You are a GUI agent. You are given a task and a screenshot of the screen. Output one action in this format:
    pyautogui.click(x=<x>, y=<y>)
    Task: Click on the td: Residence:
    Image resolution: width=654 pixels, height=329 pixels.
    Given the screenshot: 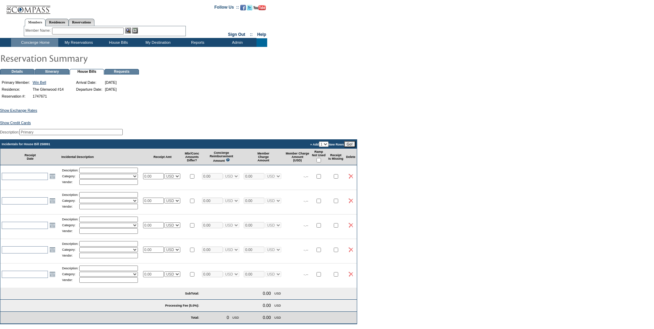 What is the action you would take?
    pyautogui.click(x=16, y=89)
    